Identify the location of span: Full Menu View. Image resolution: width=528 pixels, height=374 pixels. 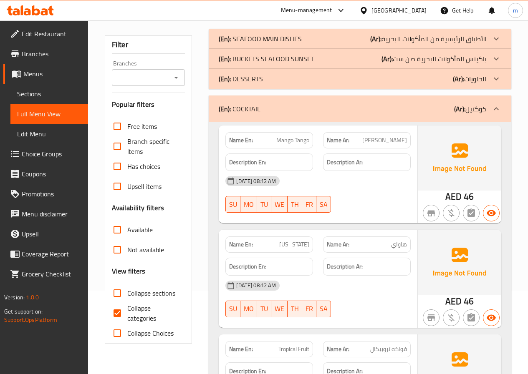
(49, 114).